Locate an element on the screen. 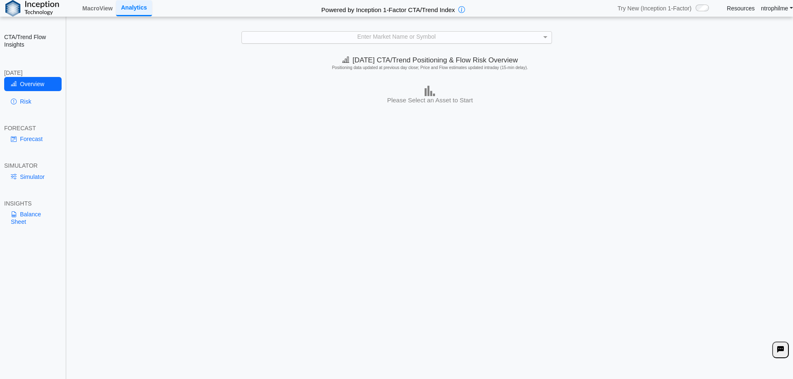 The width and height of the screenshot is (793, 379). img: bar-chart.png is located at coordinates (429, 91).